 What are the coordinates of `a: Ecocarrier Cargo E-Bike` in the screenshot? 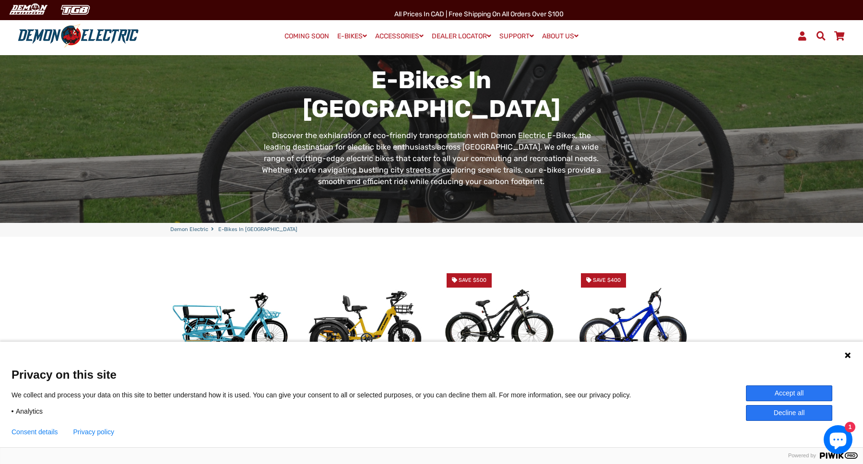 It's located at (230, 326).